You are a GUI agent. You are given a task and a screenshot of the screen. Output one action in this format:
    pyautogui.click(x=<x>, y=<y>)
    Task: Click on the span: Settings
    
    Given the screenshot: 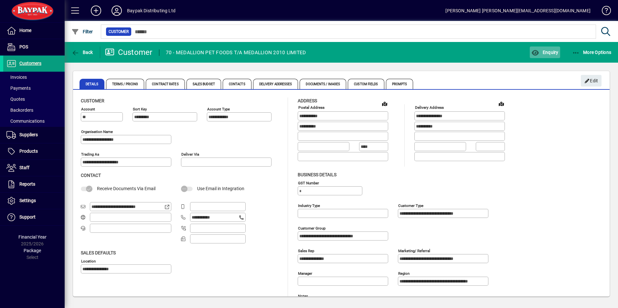 What is the action you would take?
    pyautogui.click(x=27, y=201)
    